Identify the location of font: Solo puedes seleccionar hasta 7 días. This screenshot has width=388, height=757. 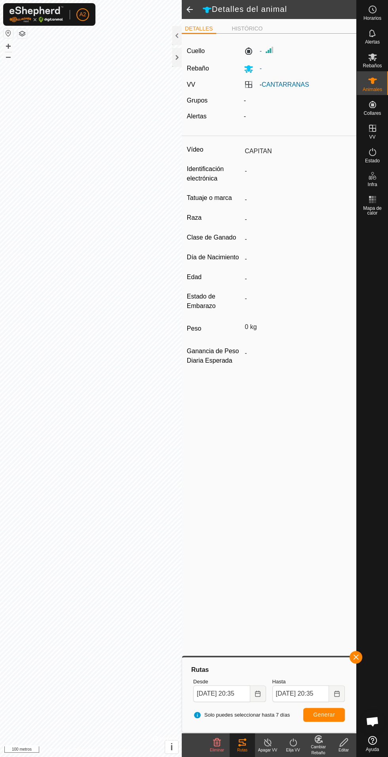
(247, 715).